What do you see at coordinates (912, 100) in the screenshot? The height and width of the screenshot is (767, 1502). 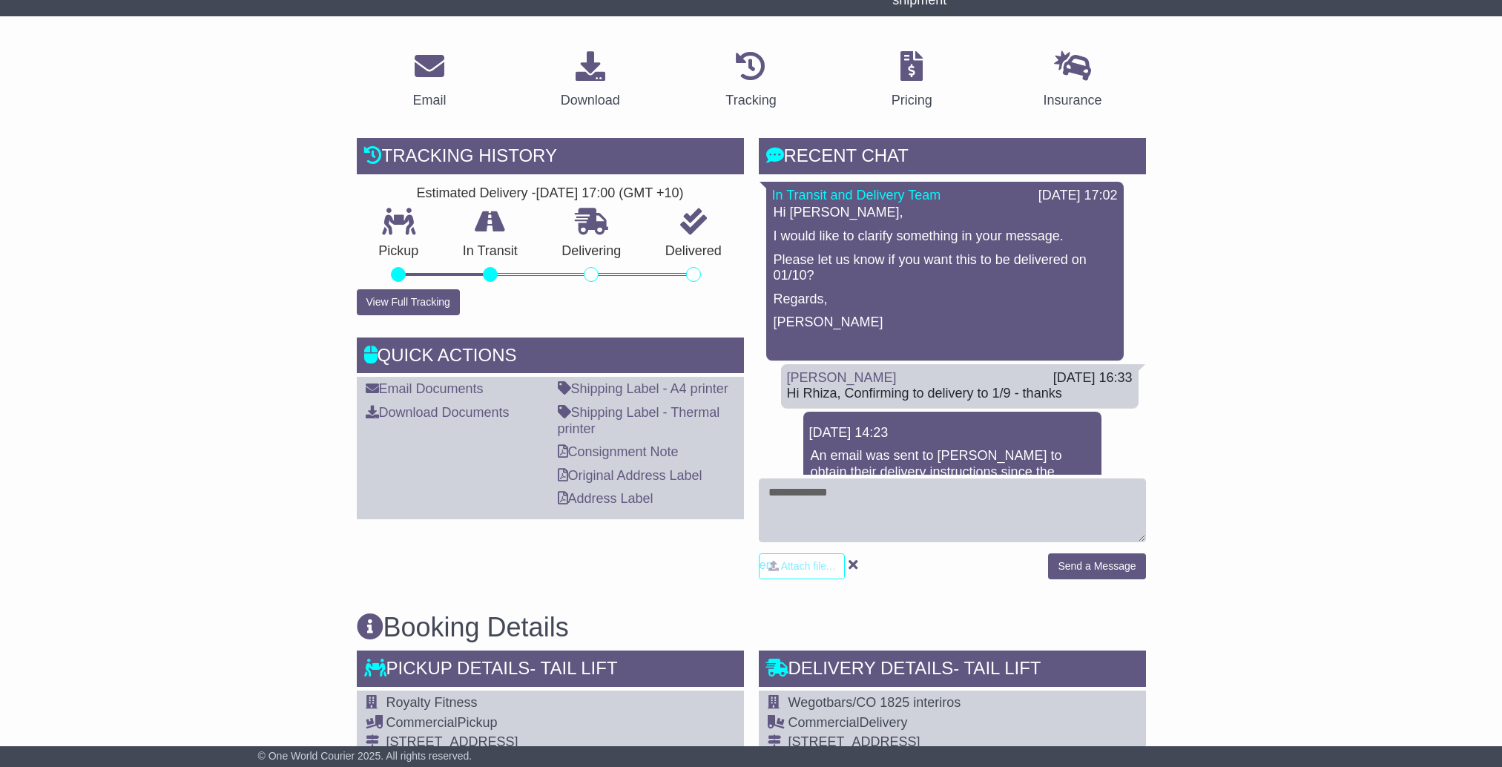 I see `div: Pricing` at bounding box center [912, 100].